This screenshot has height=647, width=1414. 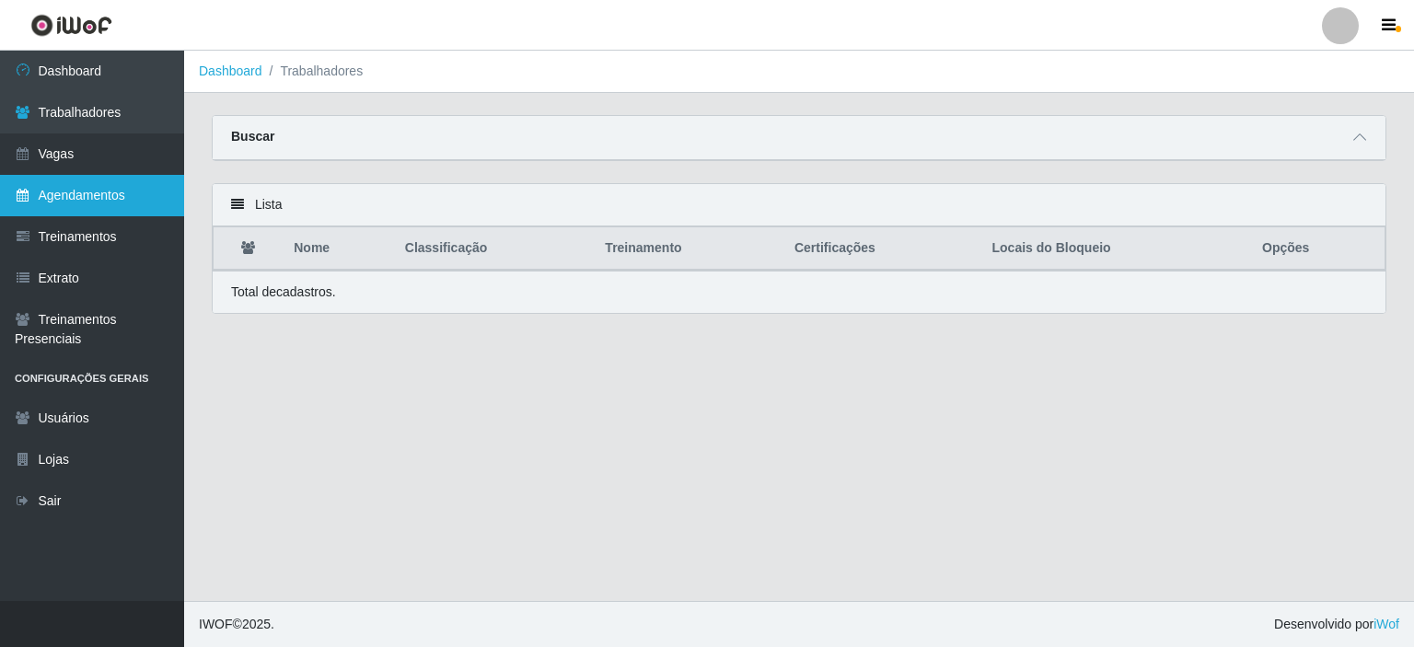 I want to click on th: Classificação, so click(x=494, y=249).